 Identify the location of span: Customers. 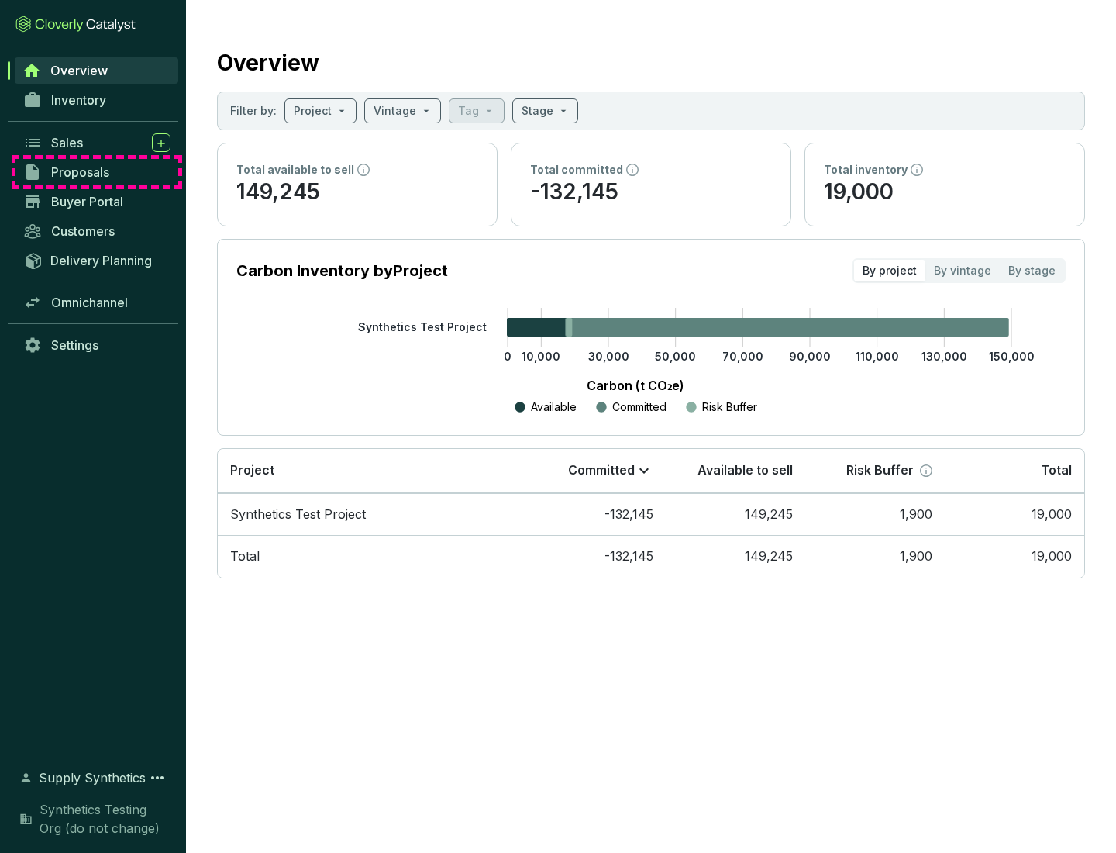
(83, 231).